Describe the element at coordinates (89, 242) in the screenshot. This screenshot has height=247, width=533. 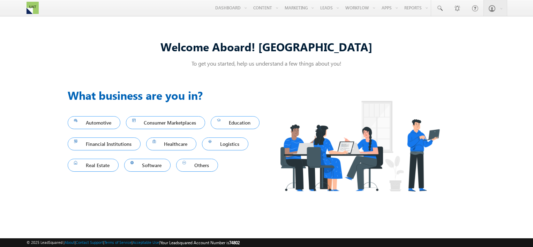
I see `a: Contact Support` at that location.